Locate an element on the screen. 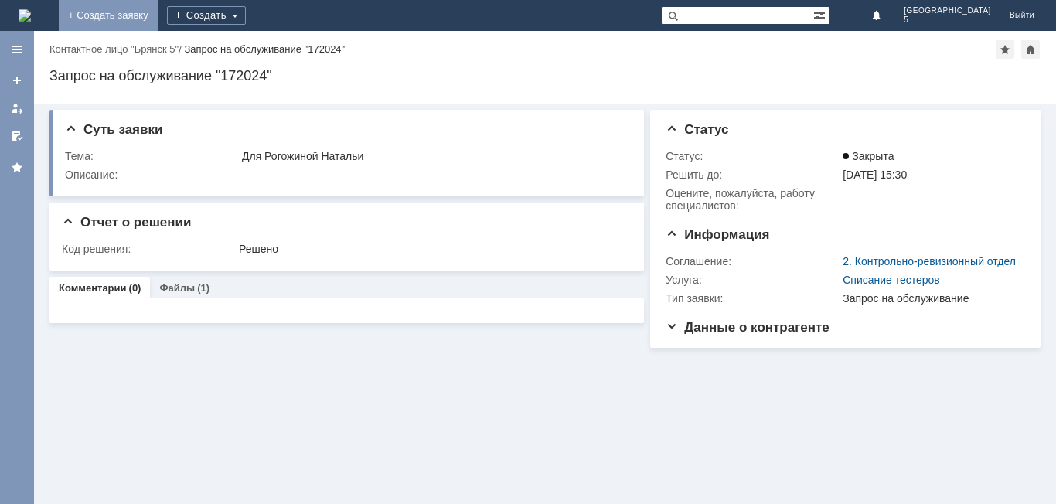 The height and width of the screenshot is (504, 1056). span: Суть заявки is located at coordinates (114, 129).